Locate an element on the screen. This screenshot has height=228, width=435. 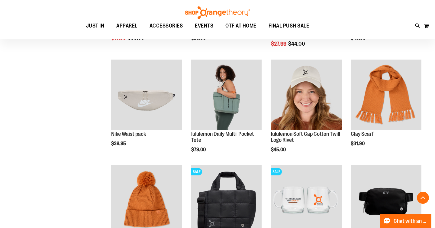
a: FINAL PUSH SALE is located at coordinates (289, 26).